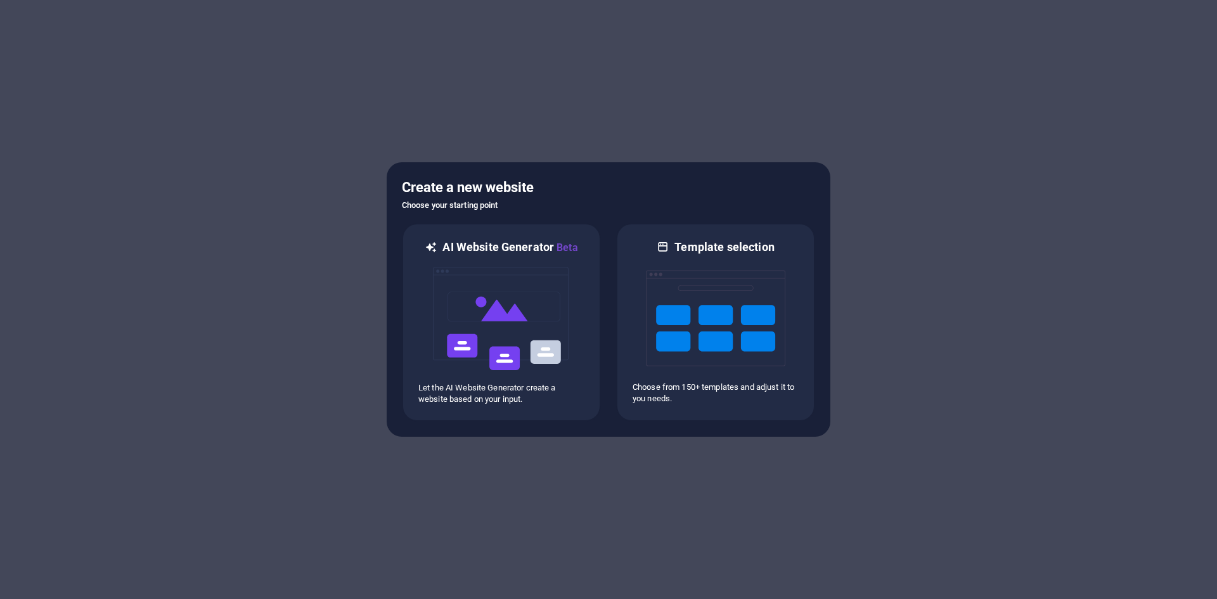  Describe the element at coordinates (566, 247) in the screenshot. I see `span: Beta` at that location.